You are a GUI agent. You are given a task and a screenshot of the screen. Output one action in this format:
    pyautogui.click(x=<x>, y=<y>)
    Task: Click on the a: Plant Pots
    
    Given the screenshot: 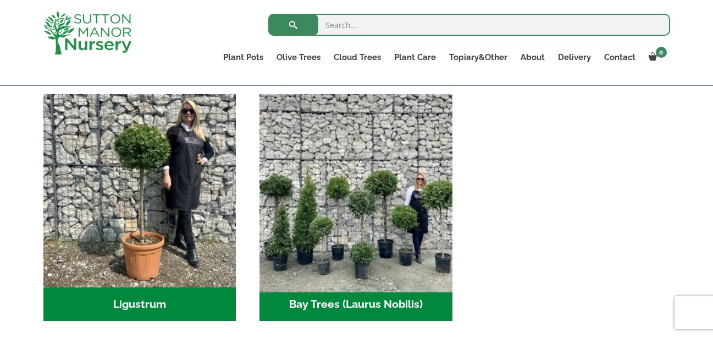 What is the action you would take?
    pyautogui.click(x=243, y=57)
    